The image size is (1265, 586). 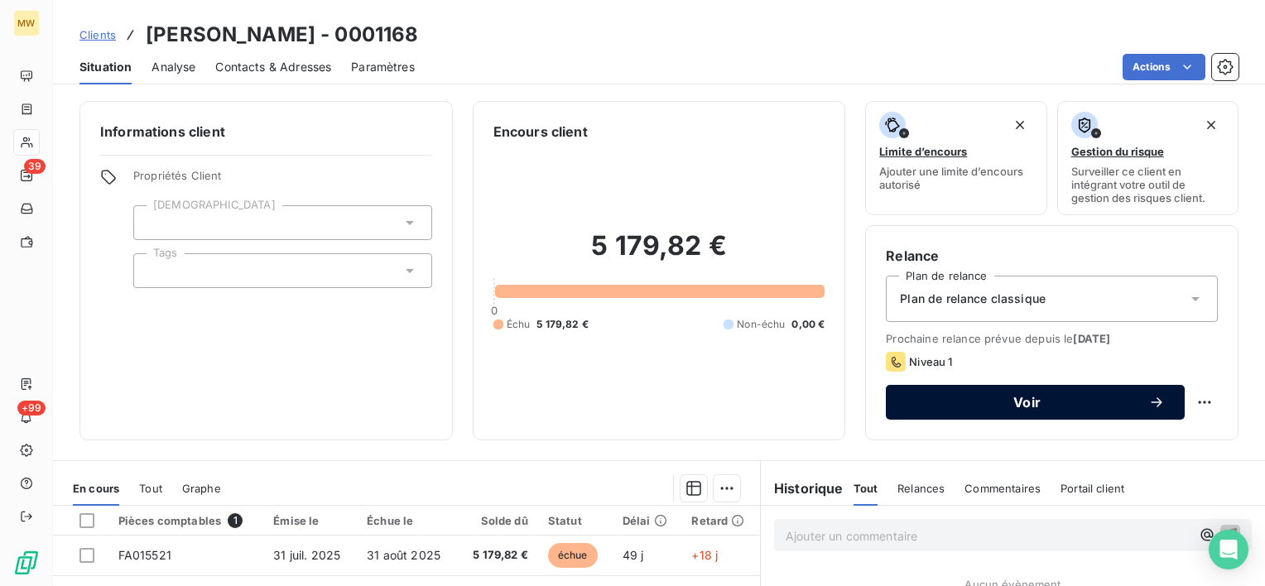 I want to click on span: Non-échu, so click(x=761, y=325).